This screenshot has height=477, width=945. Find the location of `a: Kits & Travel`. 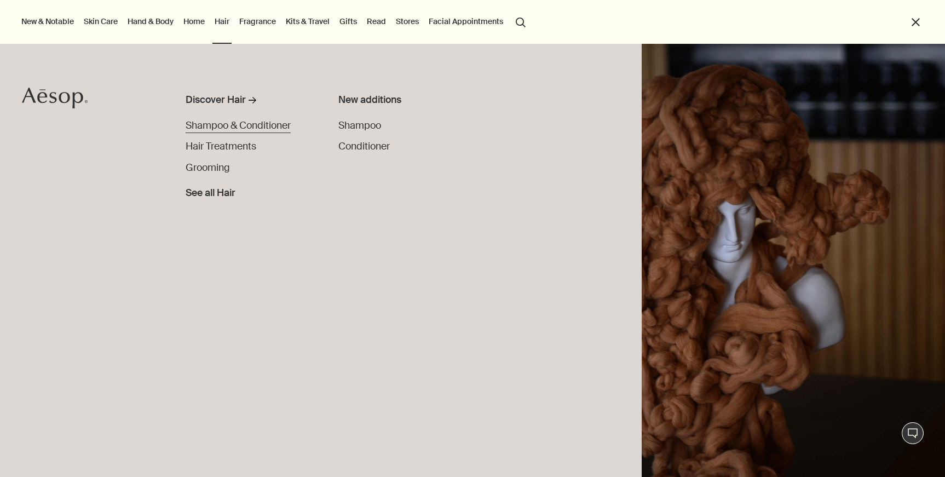

a: Kits & Travel is located at coordinates (308, 21).